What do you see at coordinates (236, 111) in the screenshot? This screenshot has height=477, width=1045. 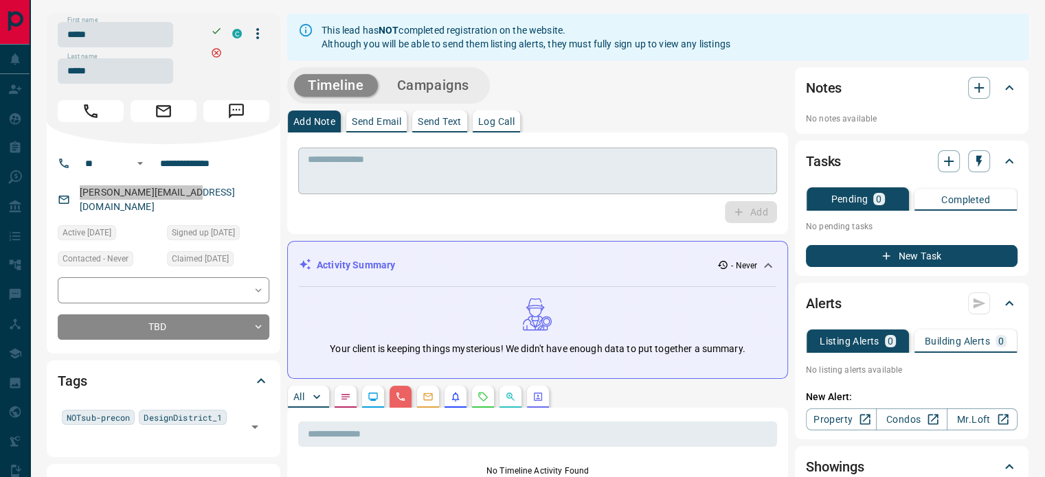 I see `span: Message` at bounding box center [236, 111].